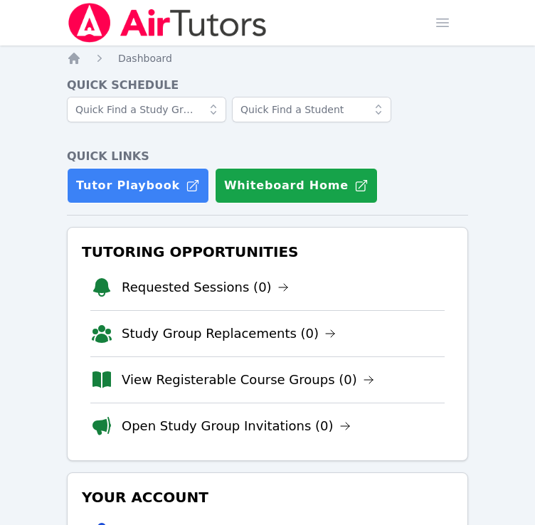 Image resolution: width=535 pixels, height=525 pixels. Describe the element at coordinates (267, 85) in the screenshot. I see `h4: Quick Schedule` at that location.